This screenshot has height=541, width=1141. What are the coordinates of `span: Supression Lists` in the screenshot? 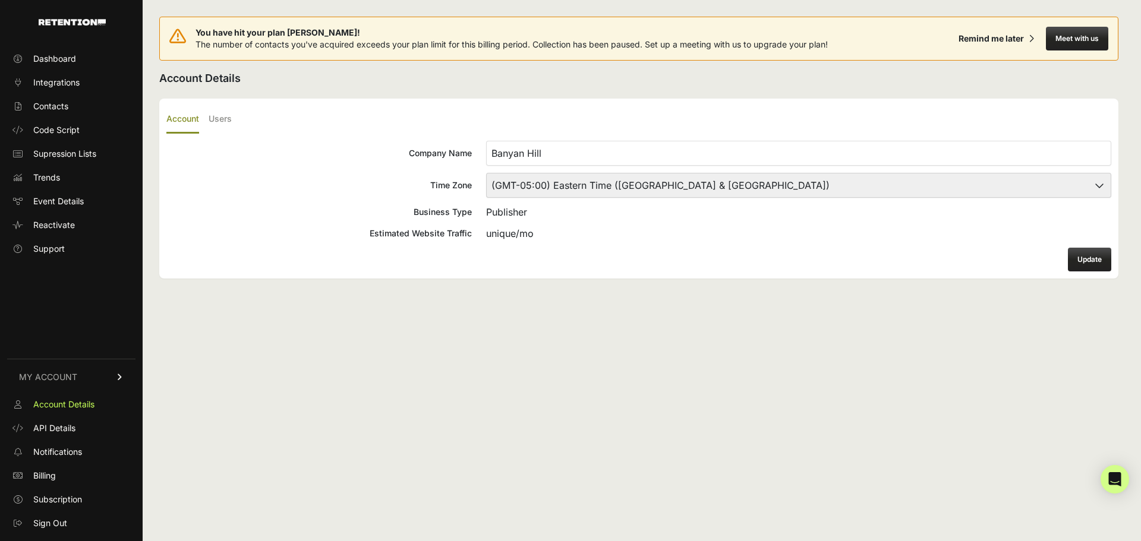 It's located at (65, 154).